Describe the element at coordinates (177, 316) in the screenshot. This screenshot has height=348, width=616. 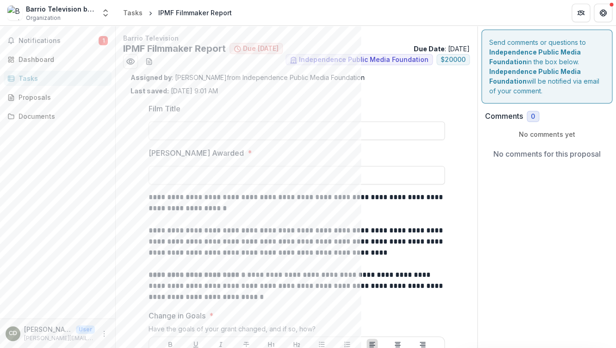
I see `p: Change in Goals` at that location.